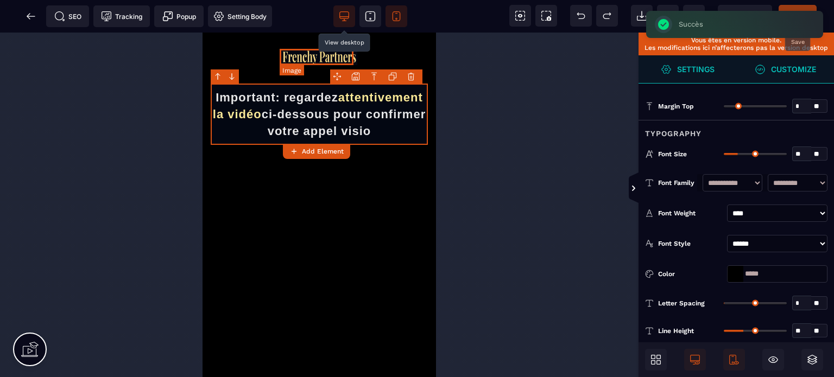 The height and width of the screenshot is (377, 834). I want to click on p: Vous êtes en version mobile., so click(736, 40).